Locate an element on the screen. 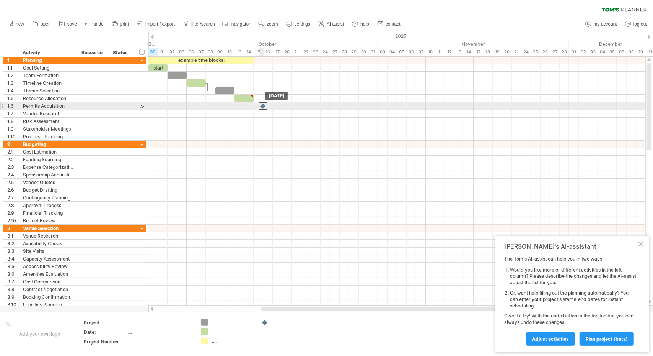  div: Thursday, 23 October 2025 is located at coordinates (315, 52).